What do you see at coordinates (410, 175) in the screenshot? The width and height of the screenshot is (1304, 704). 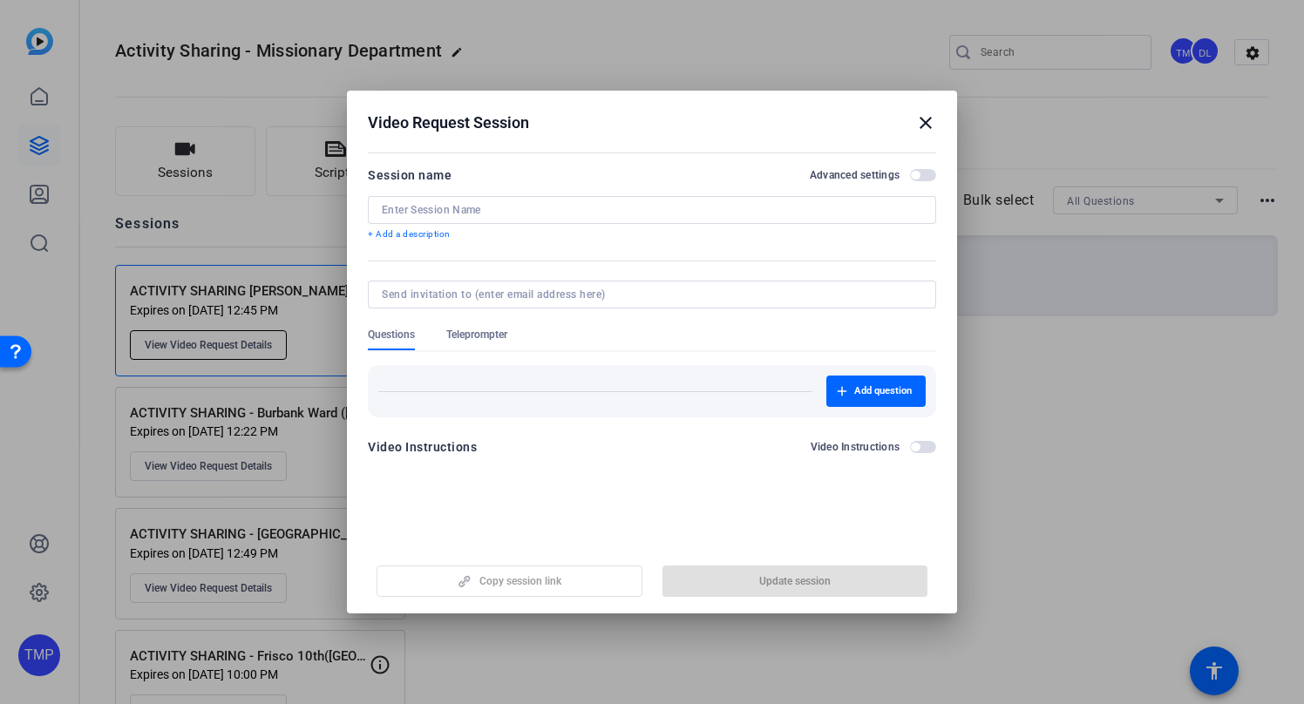 I see `div: Session name` at bounding box center [410, 175].